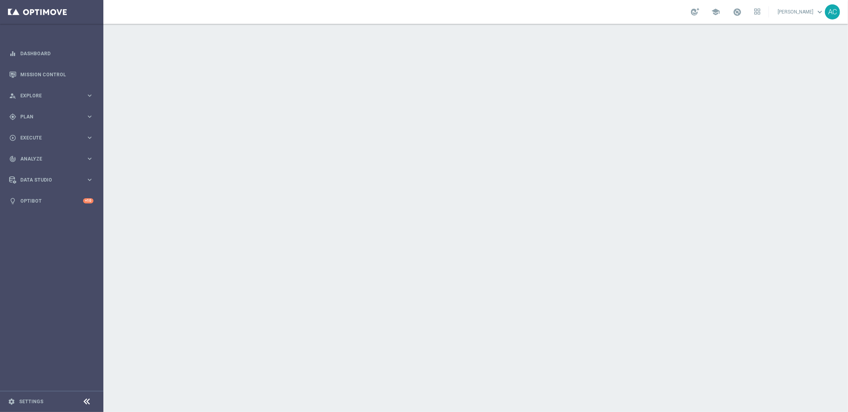 The height and width of the screenshot is (412, 848). Describe the element at coordinates (51, 54) in the screenshot. I see `button: equalizer Dashboard` at that location.